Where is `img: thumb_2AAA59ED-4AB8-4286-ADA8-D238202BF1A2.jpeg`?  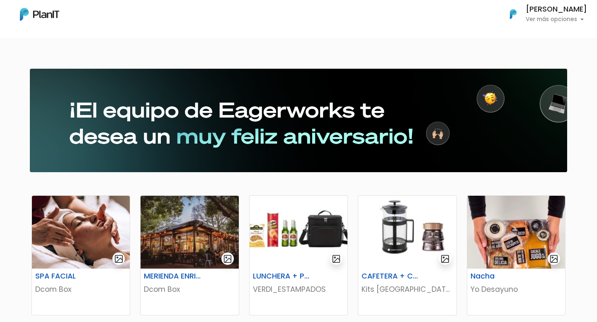 img: thumb_2AAA59ED-4AB8-4286-ADA8-D238202BF1A2.jpeg is located at coordinates (81, 232).